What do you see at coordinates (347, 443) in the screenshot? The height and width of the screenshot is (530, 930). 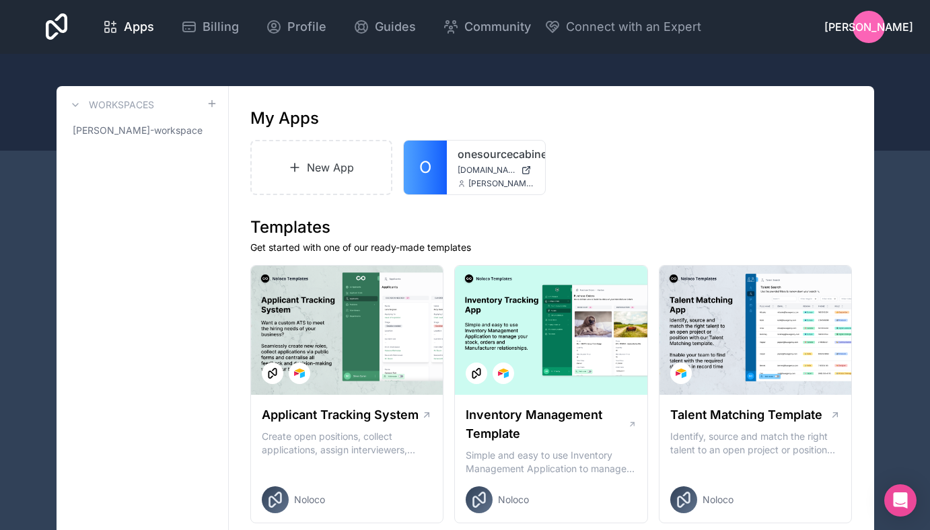 I see `p: Create open positions, collect applications, assign interviewers, centralise candidate feedback a...` at bounding box center [347, 443].